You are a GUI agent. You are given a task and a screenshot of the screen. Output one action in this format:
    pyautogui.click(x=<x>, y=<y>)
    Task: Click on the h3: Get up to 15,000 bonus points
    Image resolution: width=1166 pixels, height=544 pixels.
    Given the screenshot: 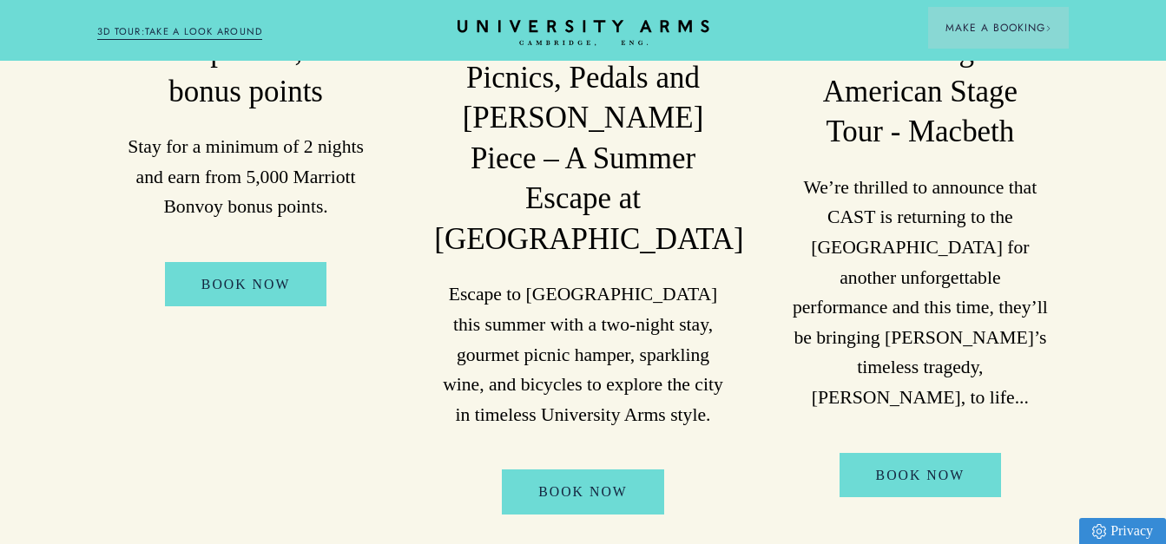 What is the action you would take?
    pyautogui.click(x=246, y=71)
    